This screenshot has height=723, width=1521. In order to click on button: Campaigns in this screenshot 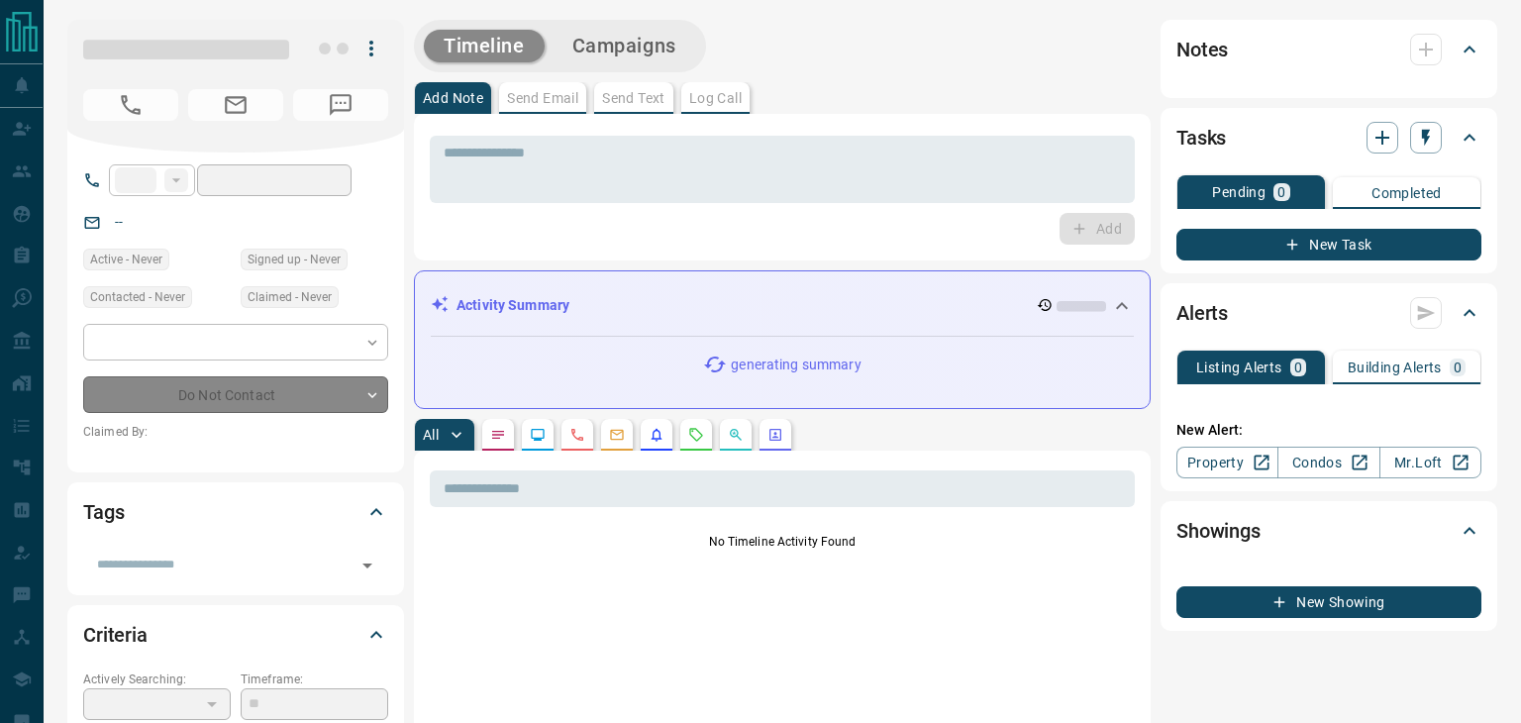, I will do `click(624, 46)`.